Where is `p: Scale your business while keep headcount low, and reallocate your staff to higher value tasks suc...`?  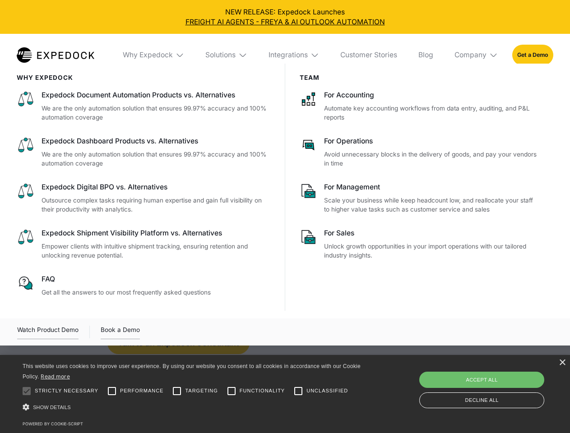 p: Scale your business while keep headcount low, and reallocate your staff to higher value tasks suc... is located at coordinates (432, 205).